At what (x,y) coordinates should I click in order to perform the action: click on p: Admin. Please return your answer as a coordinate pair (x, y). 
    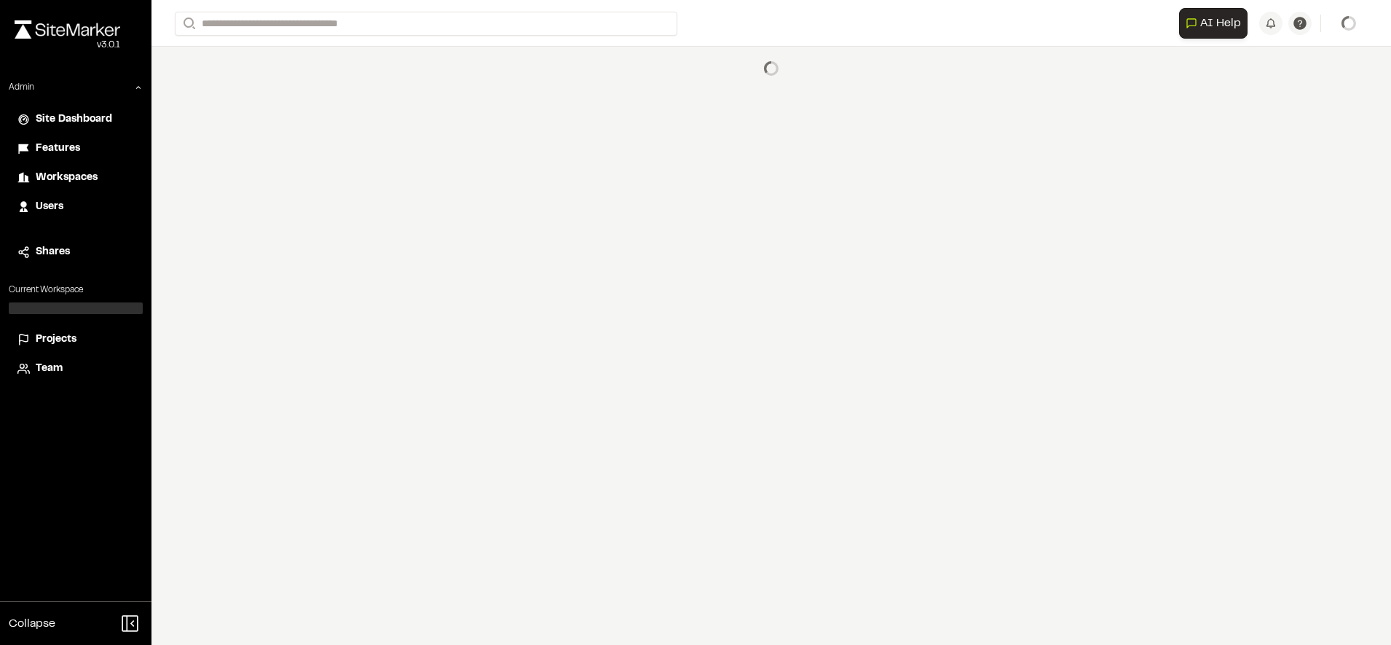
    Looking at the image, I should click on (21, 87).